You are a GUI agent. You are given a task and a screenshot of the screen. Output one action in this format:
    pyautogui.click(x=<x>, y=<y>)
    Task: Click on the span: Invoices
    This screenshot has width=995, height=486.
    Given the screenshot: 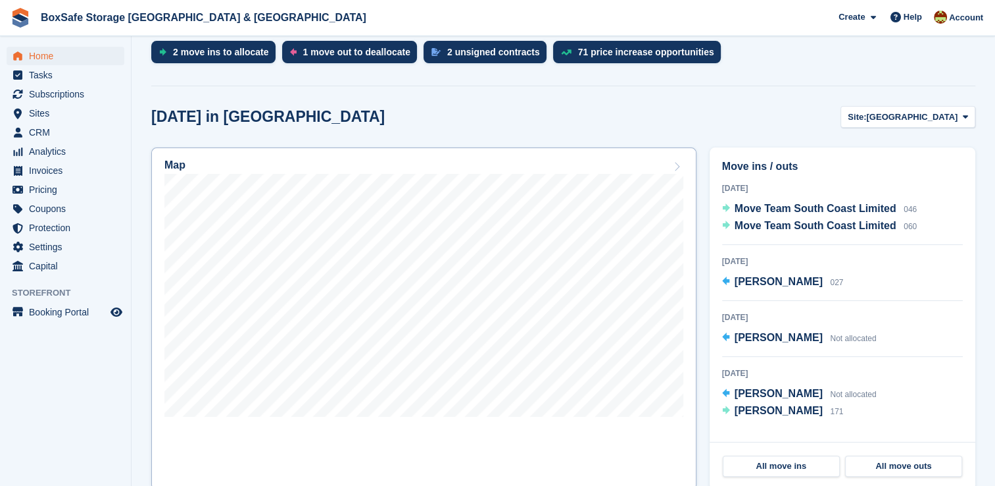 What is the action you would take?
    pyautogui.click(x=68, y=170)
    